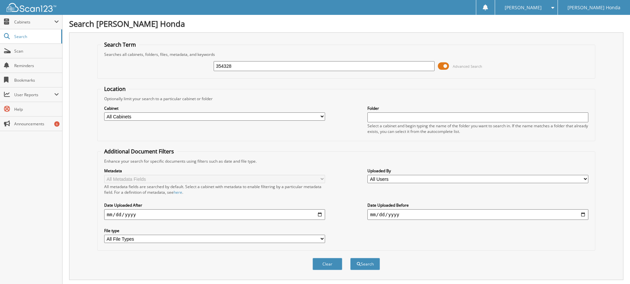  Describe the element at coordinates (365, 264) in the screenshot. I see `button: Search` at that location.